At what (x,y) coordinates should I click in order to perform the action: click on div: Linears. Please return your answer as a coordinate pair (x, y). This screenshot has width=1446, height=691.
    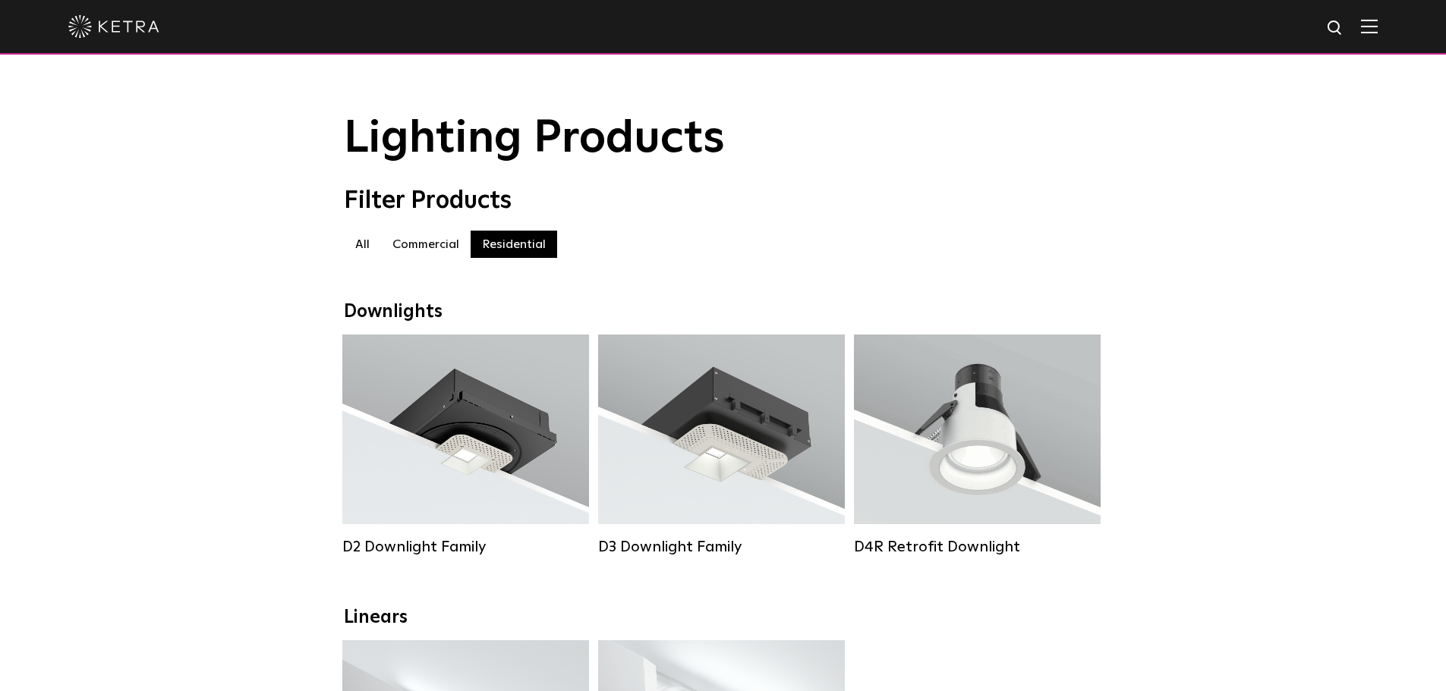
    Looking at the image, I should click on (723, 618).